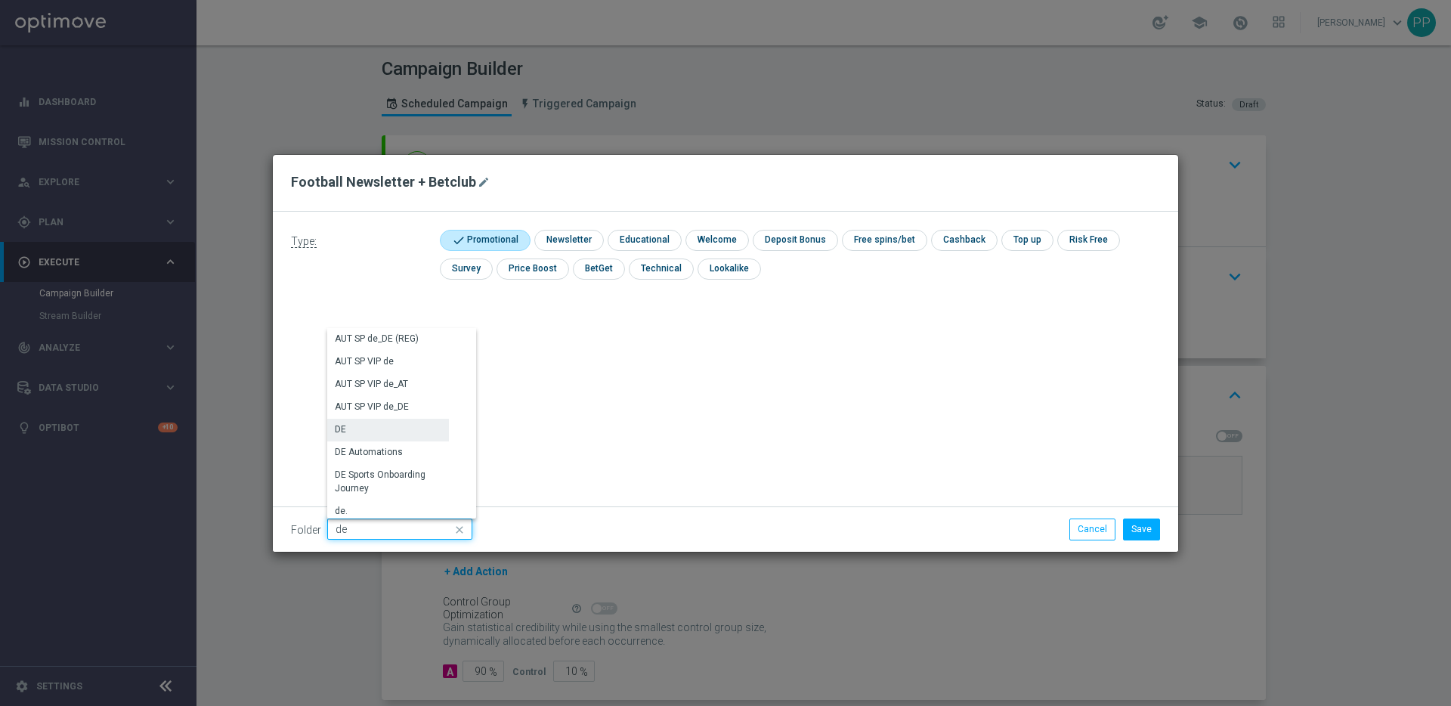  What do you see at coordinates (1092, 529) in the screenshot?
I see `button: Cancel` at bounding box center [1092, 529].